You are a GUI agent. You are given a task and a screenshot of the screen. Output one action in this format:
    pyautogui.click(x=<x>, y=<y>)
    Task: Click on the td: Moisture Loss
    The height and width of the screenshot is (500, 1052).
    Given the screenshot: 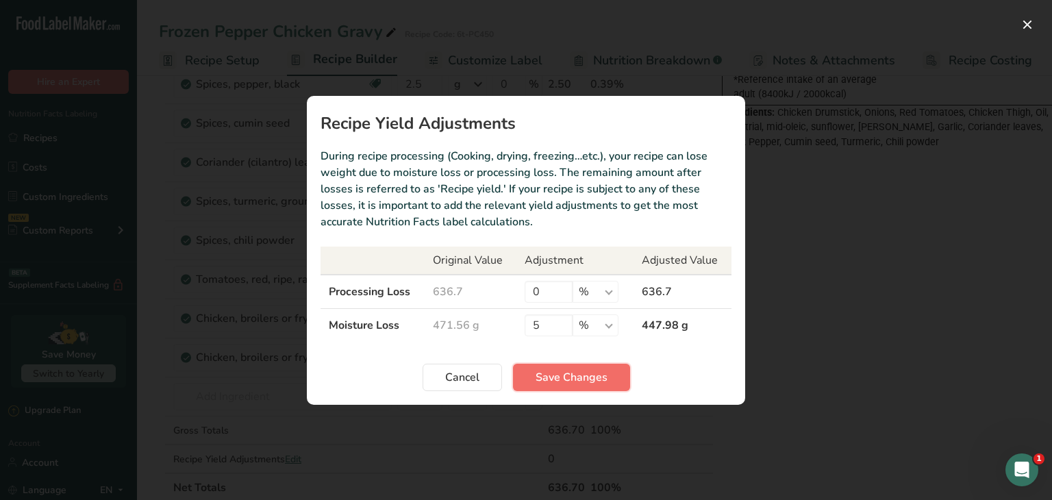 What is the action you would take?
    pyautogui.click(x=372, y=325)
    